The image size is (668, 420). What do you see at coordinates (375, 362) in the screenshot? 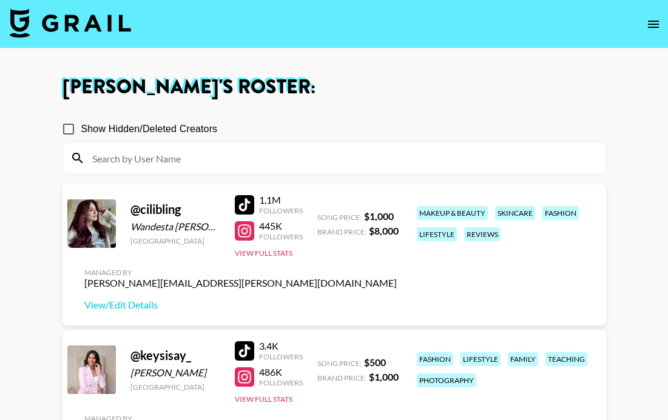
I see `strong: $ 500` at bounding box center [375, 362].